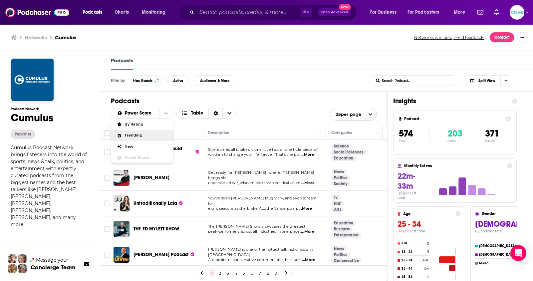 The width and height of the screenshot is (533, 281). What do you see at coordinates (455, 141) in the screenshot?
I see `p: Active` at bounding box center [455, 141].